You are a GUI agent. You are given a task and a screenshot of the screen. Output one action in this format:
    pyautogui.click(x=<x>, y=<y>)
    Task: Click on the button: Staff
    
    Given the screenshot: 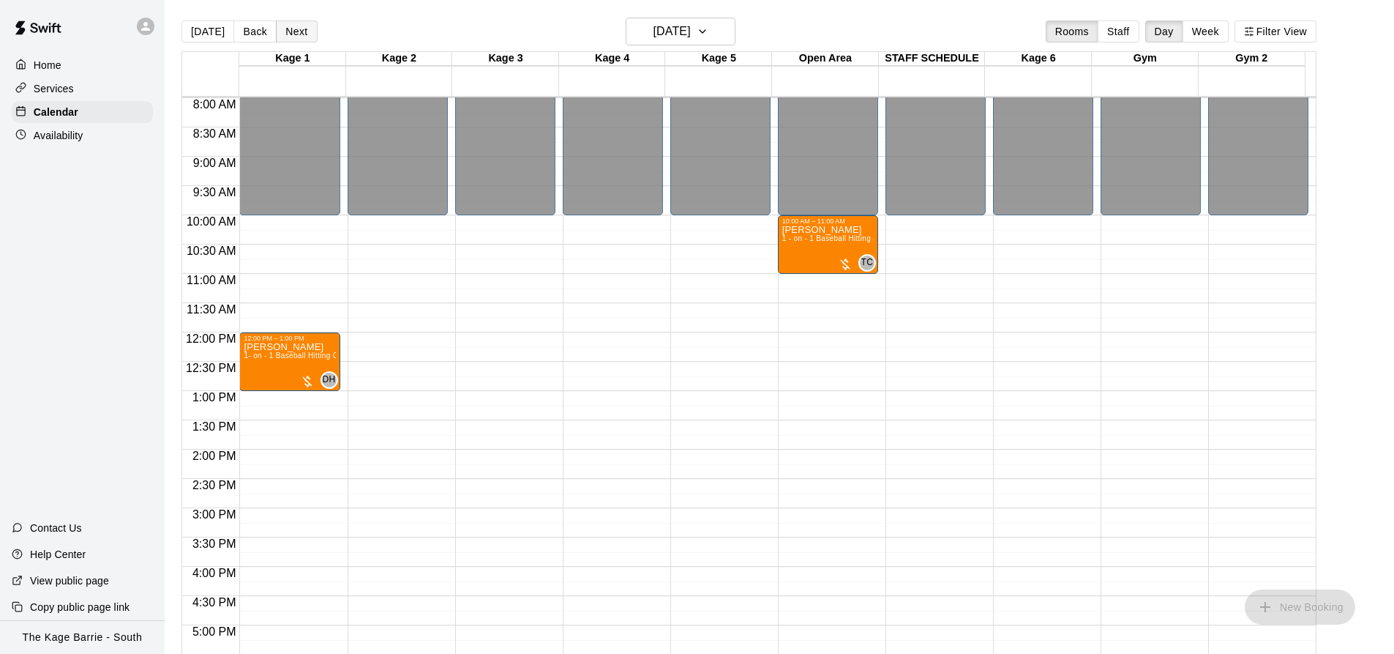 What is the action you would take?
    pyautogui.click(x=1118, y=31)
    